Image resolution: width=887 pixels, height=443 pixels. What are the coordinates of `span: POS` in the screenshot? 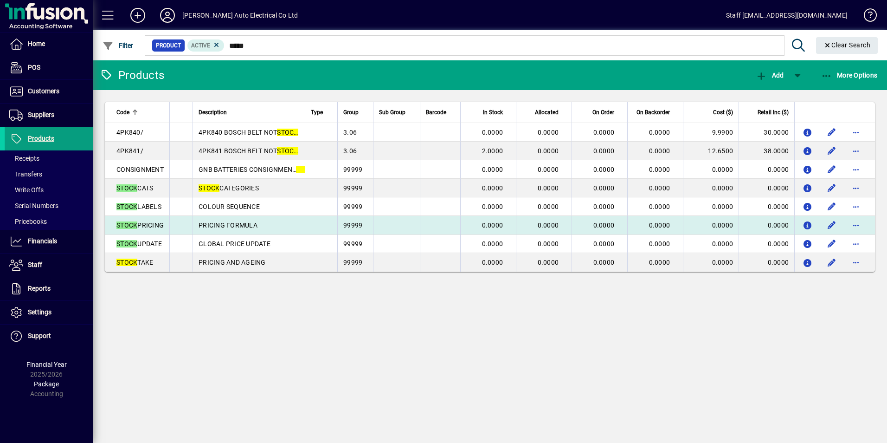 It's located at (34, 67).